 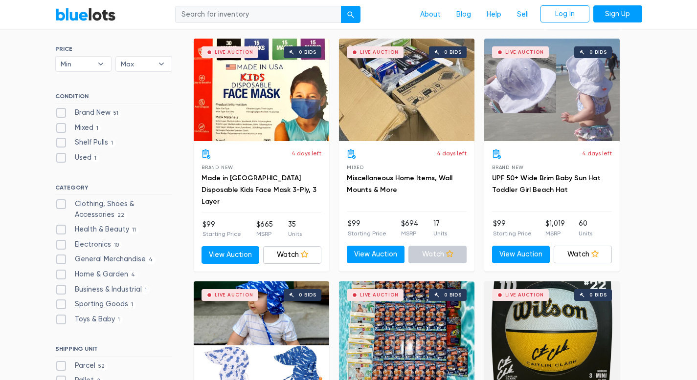 What do you see at coordinates (494, 15) in the screenshot?
I see `a: Help` at bounding box center [494, 15].